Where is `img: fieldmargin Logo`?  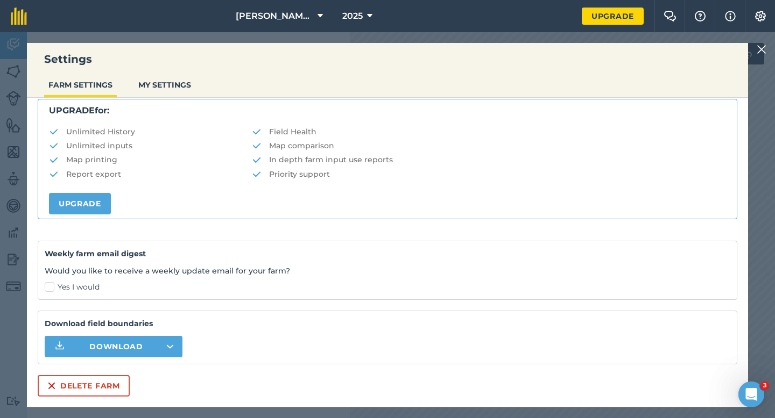 img: fieldmargin Logo is located at coordinates (19, 16).